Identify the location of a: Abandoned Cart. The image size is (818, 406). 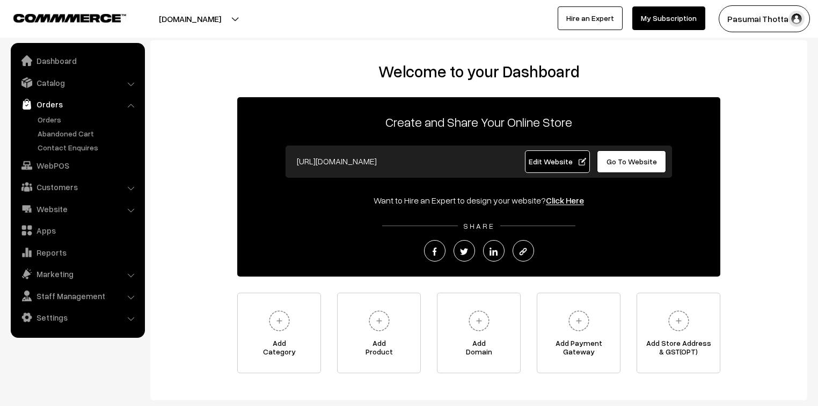
(88, 133).